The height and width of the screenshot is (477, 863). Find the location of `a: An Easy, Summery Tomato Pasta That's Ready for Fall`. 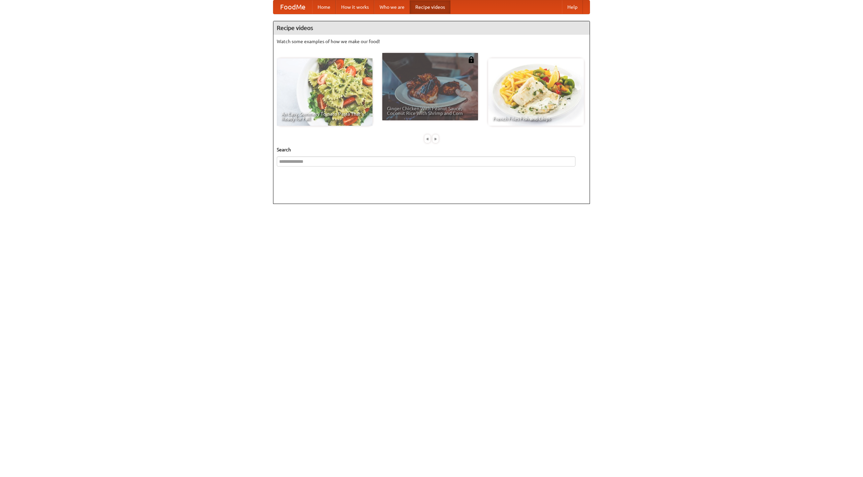

a: An Easy, Summery Tomato Pasta That's Ready for Fall is located at coordinates (325, 92).